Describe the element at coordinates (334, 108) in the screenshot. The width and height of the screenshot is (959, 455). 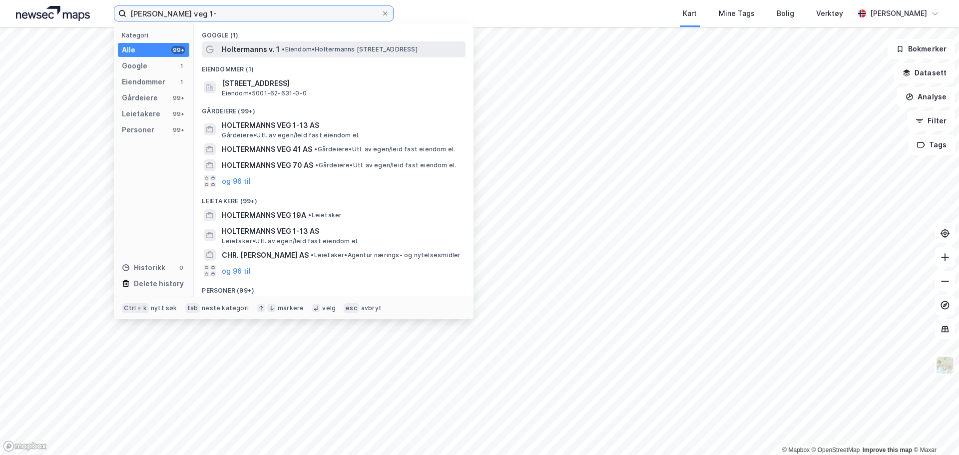
I see `div: Gårdeiere (99+)` at that location.